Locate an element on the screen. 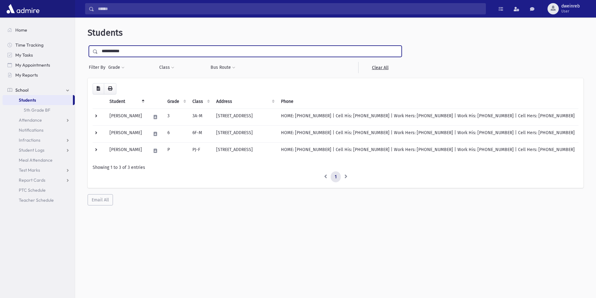 The height and width of the screenshot is (298, 596). a: Infractions is located at coordinates (39, 140).